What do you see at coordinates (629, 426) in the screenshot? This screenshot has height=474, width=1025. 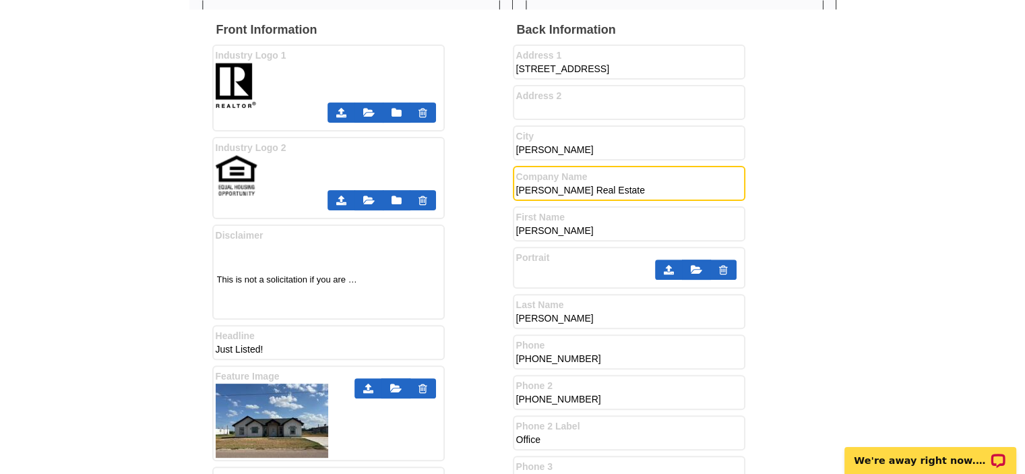 I see `label: Phone 2 Label` at bounding box center [629, 426].